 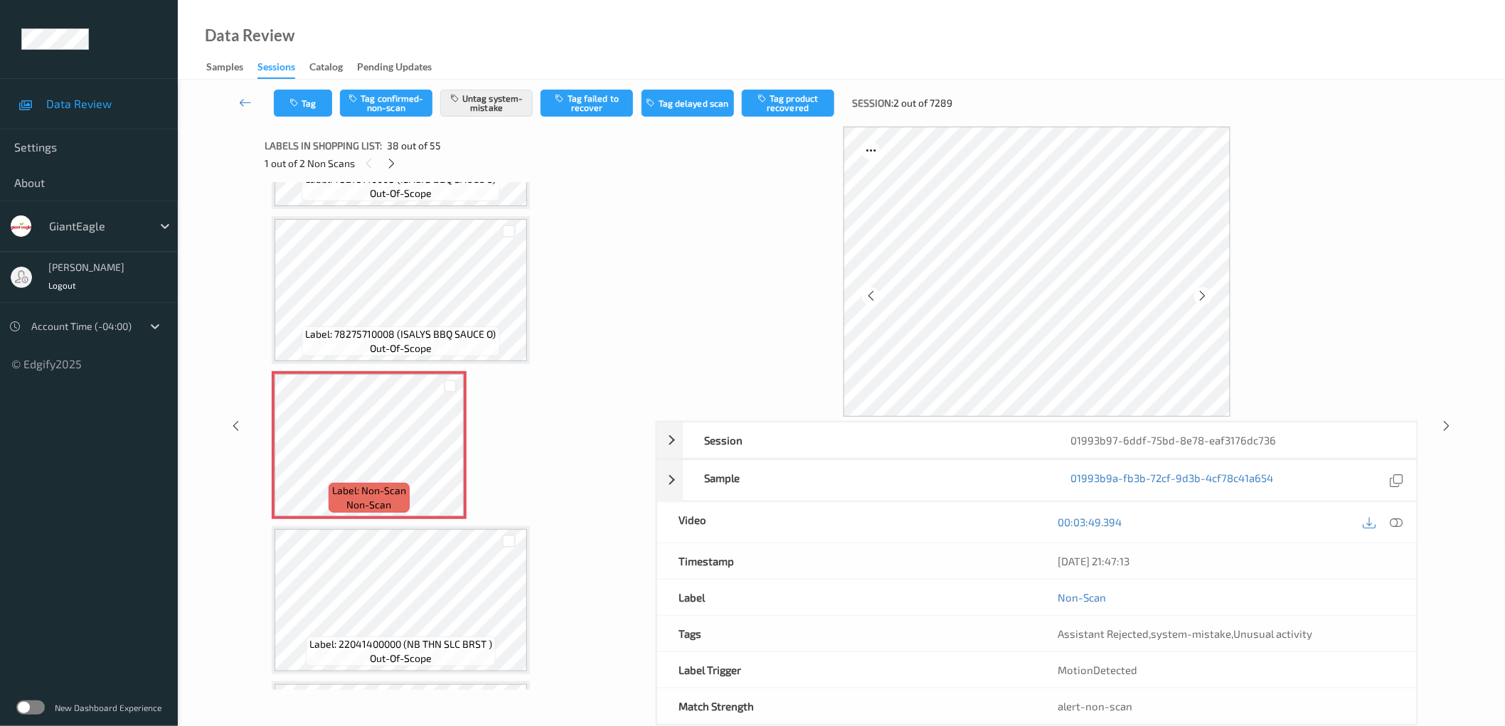 What do you see at coordinates (866, 440) in the screenshot?
I see `div: Session` at bounding box center [866, 440].